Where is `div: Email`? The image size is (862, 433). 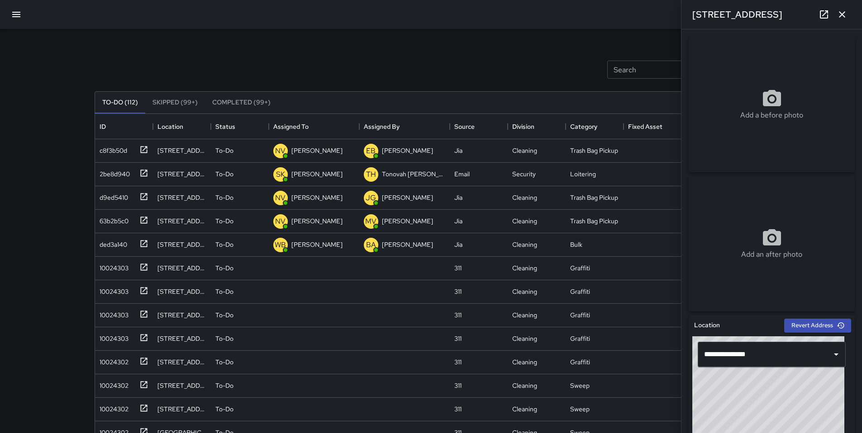 div: Email is located at coordinates (462, 174).